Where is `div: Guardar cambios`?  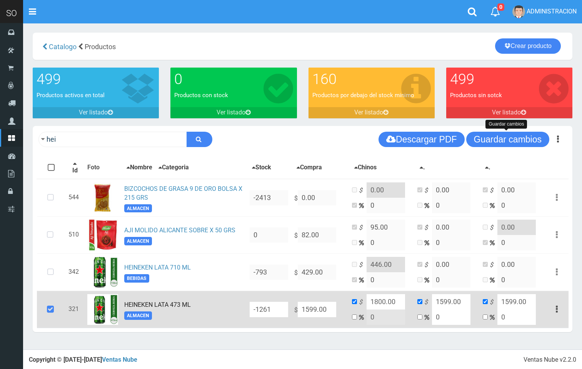 div: Guardar cambios is located at coordinates (506, 124).